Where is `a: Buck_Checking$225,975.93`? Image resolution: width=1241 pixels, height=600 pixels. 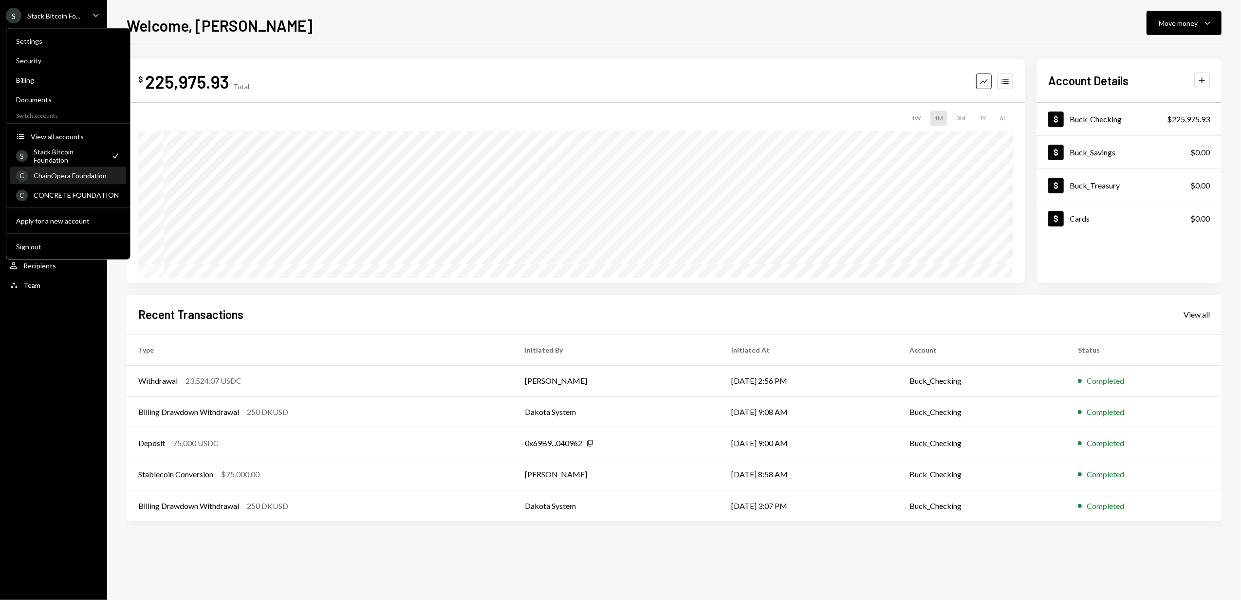
a: Buck_Checking$225,975.93 is located at coordinates (1129, 119).